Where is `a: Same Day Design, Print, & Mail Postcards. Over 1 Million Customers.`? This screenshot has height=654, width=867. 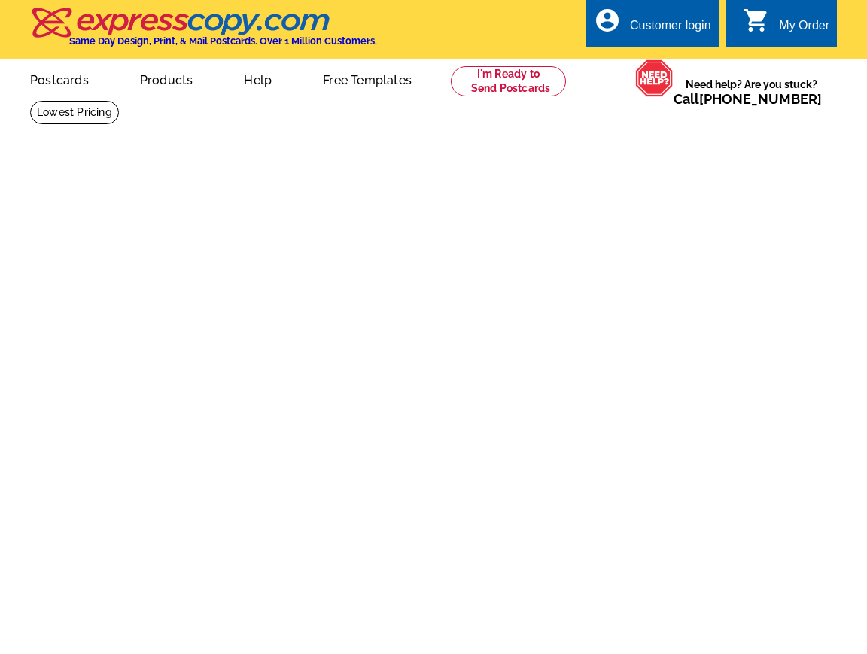 a: Same Day Design, Print, & Mail Postcards. Over 1 Million Customers. is located at coordinates (203, 32).